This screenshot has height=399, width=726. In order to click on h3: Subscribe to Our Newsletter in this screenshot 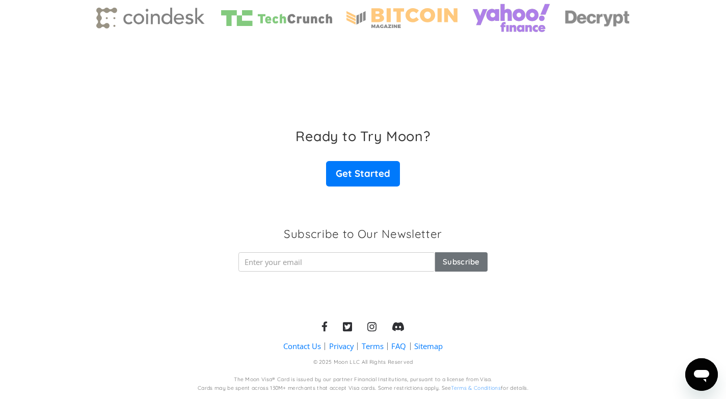, I will do `click(363, 234)`.